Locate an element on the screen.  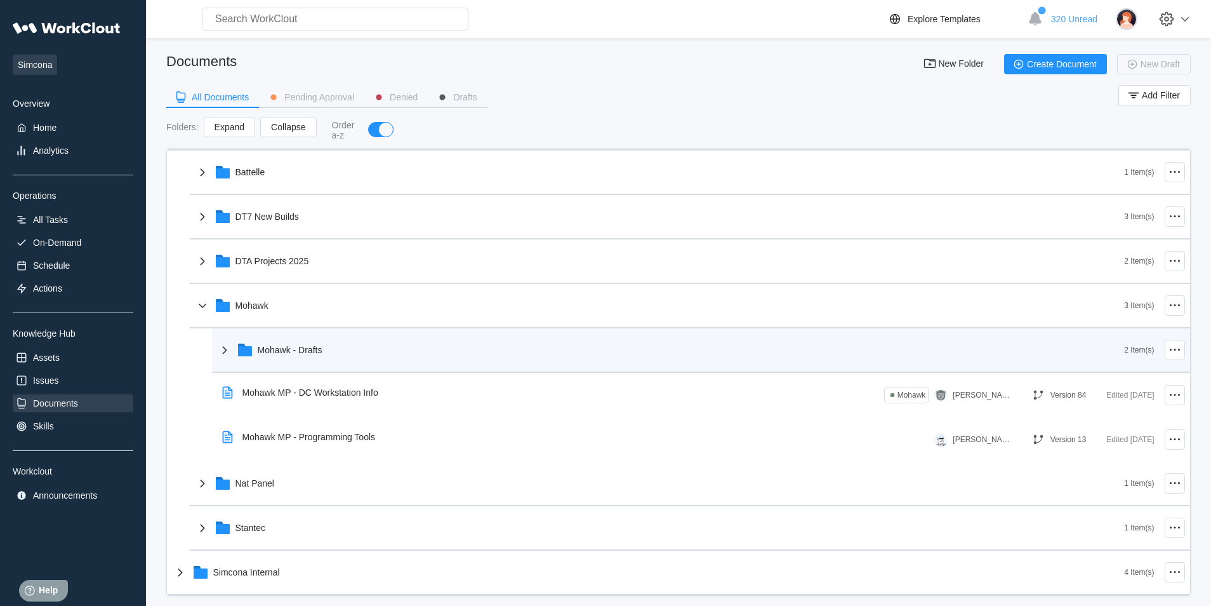
a: Home is located at coordinates (73, 128).